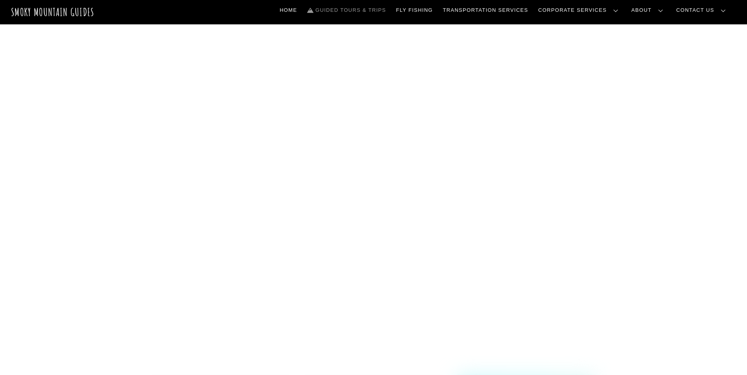 This screenshot has width=747, height=375. Describe the element at coordinates (485, 10) in the screenshot. I see `a: Transportation Services` at that location.